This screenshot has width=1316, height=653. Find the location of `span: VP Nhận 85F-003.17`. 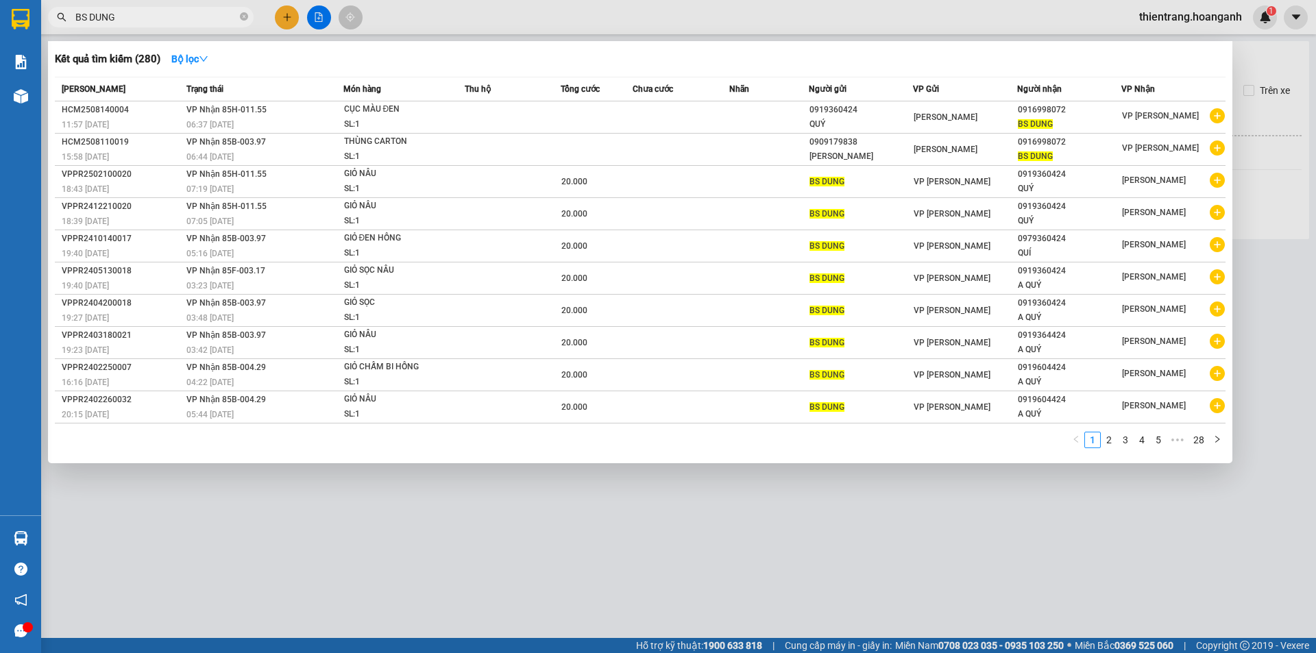

span: VP Nhận 85F-003.17 is located at coordinates (225, 271).